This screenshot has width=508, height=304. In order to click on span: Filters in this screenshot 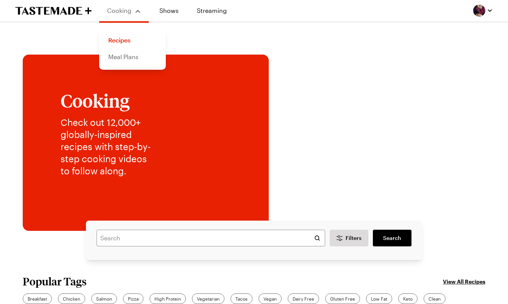, I will do `click(354, 238)`.